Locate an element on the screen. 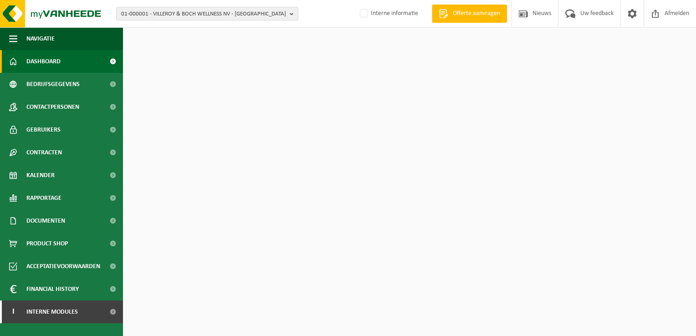  span: Bedrijfsgegevens is located at coordinates (53, 84).